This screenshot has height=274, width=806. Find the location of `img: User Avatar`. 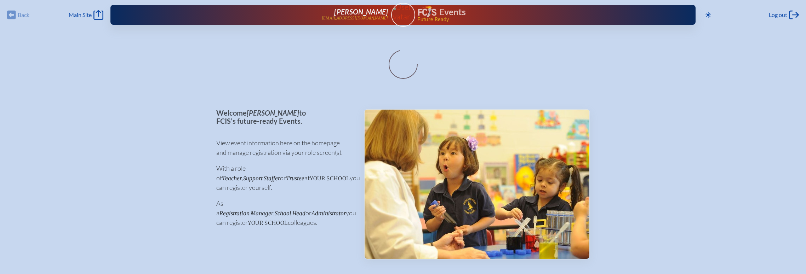

img: User Avatar is located at coordinates (403, 12).